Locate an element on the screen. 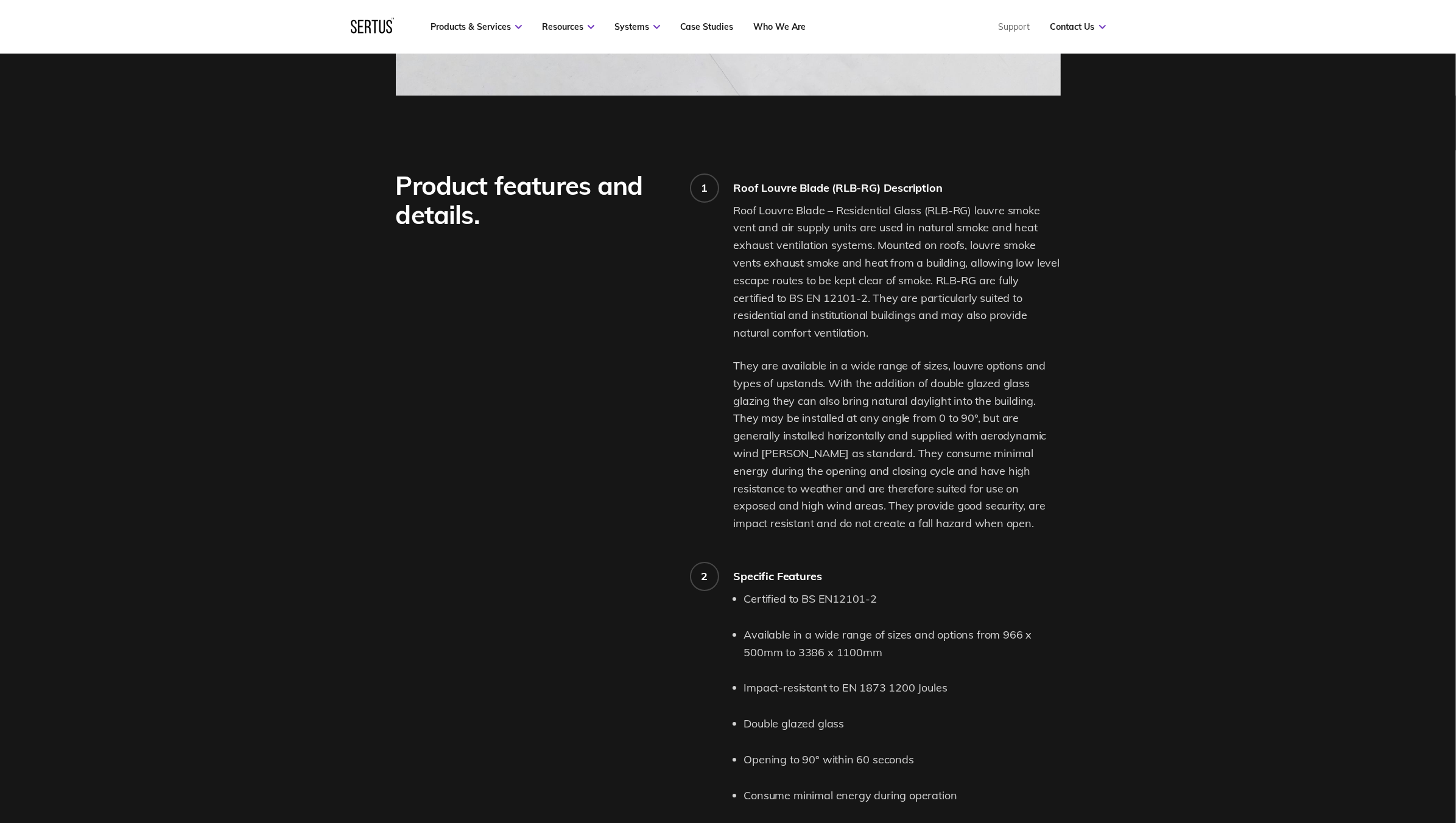 This screenshot has width=1456, height=823. div: Roof Louvre Blade (RLB-RG) Description is located at coordinates (898, 187).